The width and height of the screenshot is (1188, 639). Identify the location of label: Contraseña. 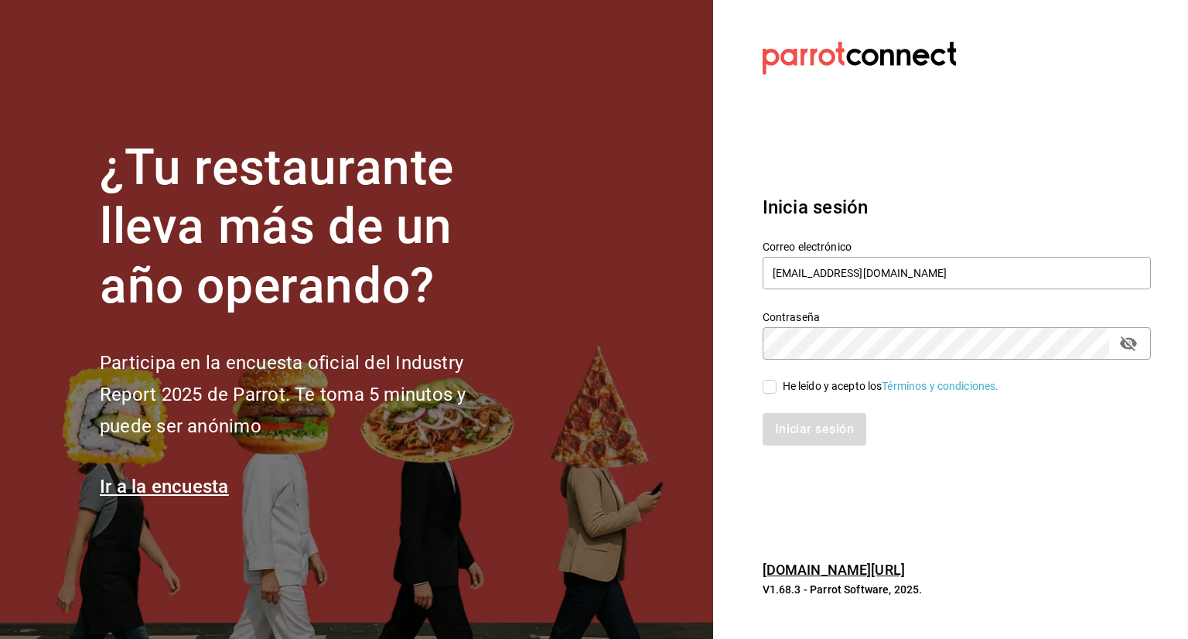
(957, 316).